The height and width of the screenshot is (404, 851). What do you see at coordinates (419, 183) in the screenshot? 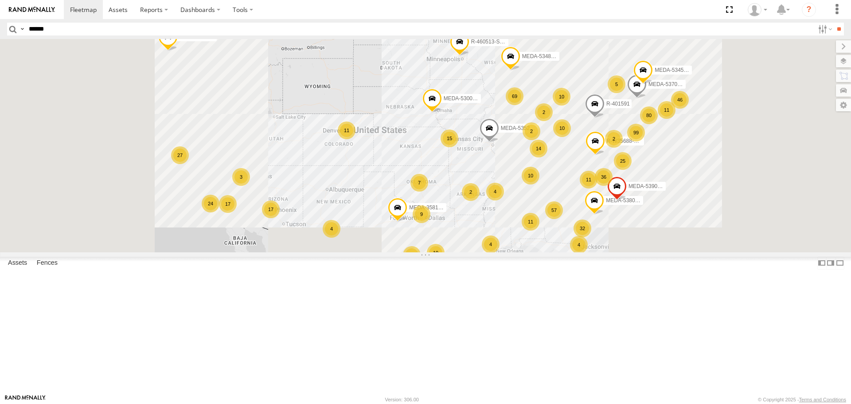
I see `div: 7` at bounding box center [419, 183].